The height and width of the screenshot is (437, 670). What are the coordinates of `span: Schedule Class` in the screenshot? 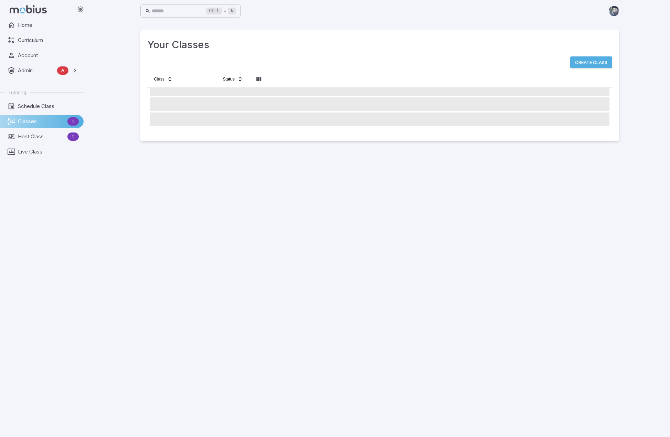 It's located at (48, 106).